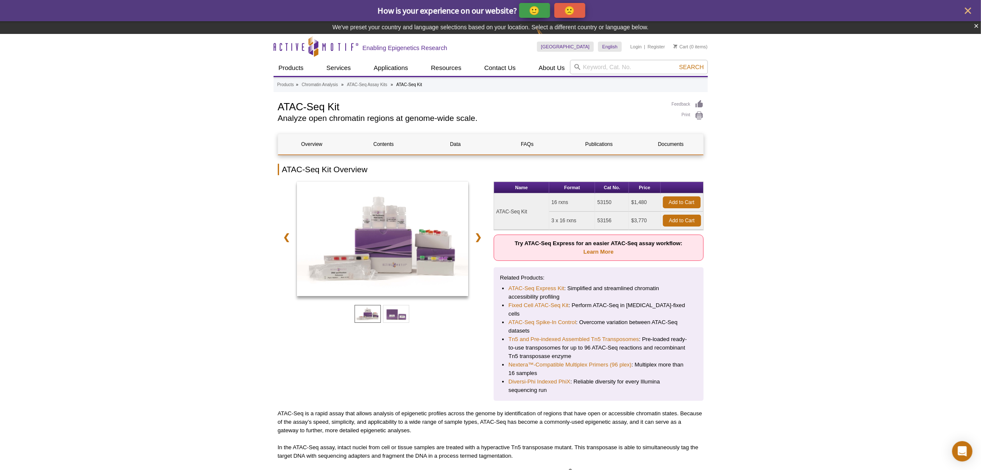 The height and width of the screenshot is (470, 981). What do you see at coordinates (638, 67) in the screenshot?
I see `input: Keyword, Cat. No.` at bounding box center [638, 67].